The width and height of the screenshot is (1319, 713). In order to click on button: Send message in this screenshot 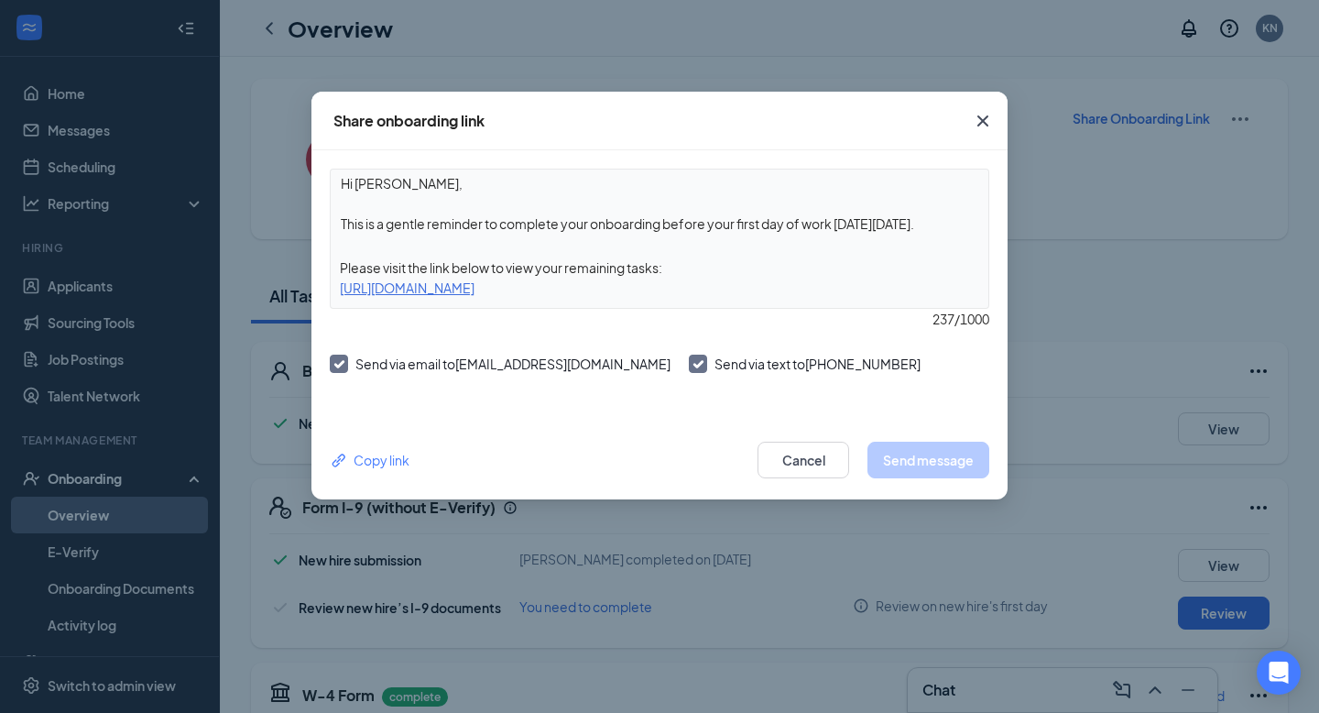, I will do `click(928, 460)`.